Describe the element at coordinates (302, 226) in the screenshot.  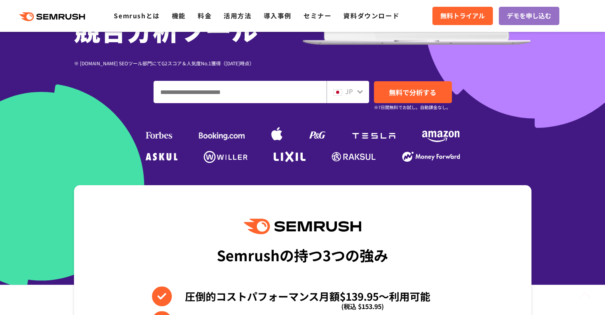
I see `img: Semrush` at that location.